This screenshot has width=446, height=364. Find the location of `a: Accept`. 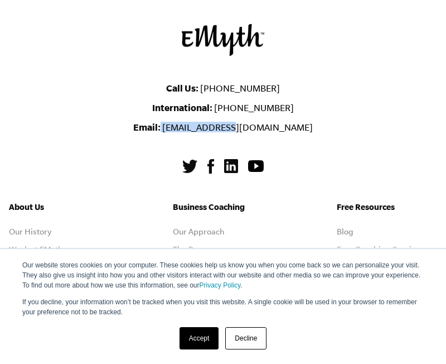

a: Accept is located at coordinates (199, 338).